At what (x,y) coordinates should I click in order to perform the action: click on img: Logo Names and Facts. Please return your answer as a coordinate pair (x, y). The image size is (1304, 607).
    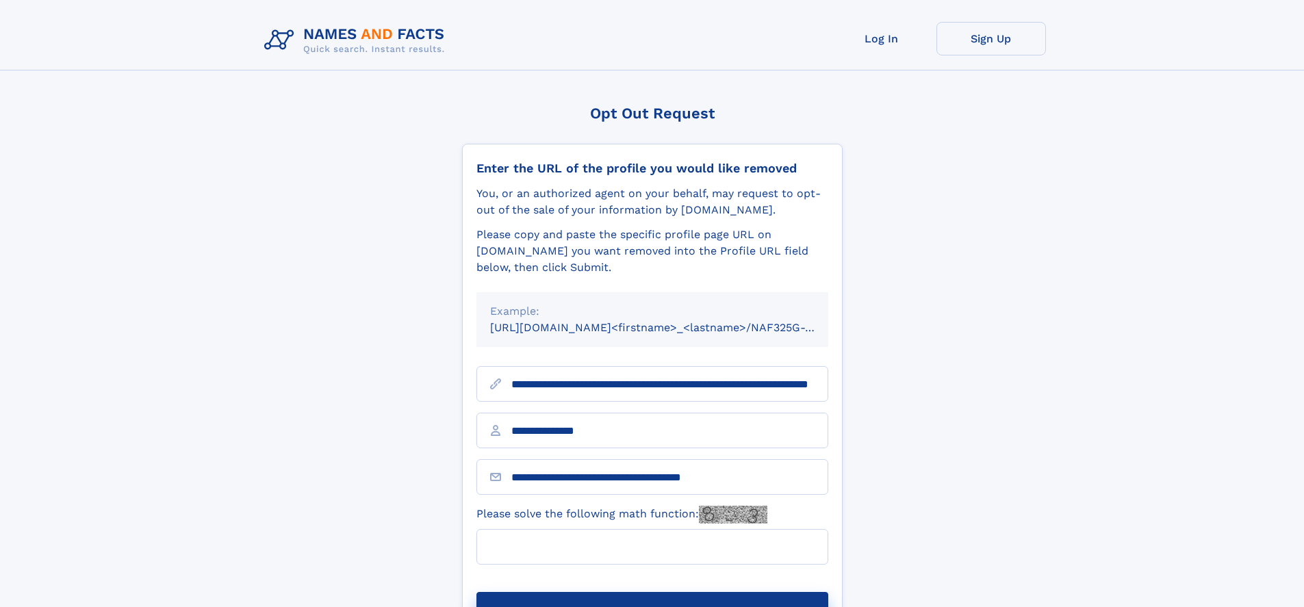
    Looking at the image, I should click on (357, 40).